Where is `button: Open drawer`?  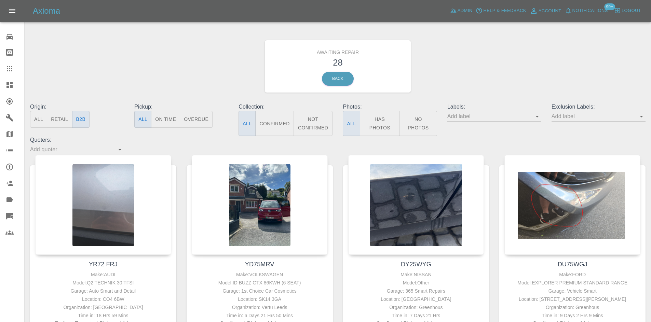
button: Open drawer is located at coordinates (12, 11).